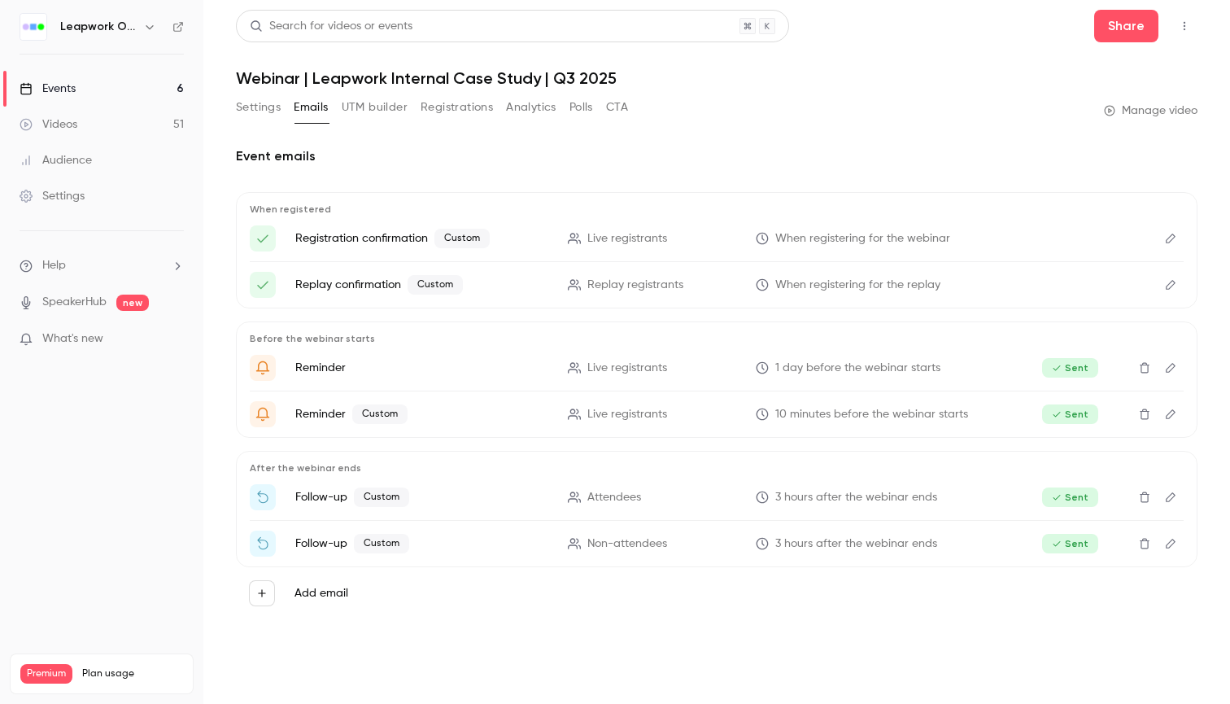  What do you see at coordinates (55, 160) in the screenshot?
I see `div: Audience` at bounding box center [55, 160].